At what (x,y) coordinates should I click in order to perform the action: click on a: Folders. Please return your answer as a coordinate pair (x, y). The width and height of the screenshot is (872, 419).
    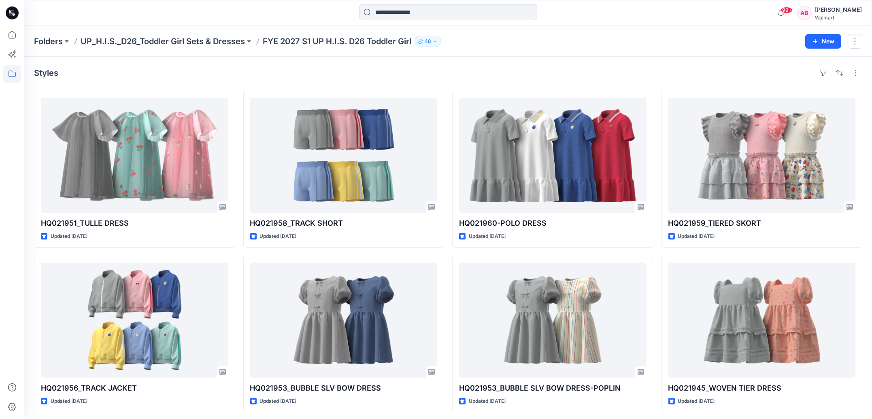
    Looking at the image, I should click on (48, 41).